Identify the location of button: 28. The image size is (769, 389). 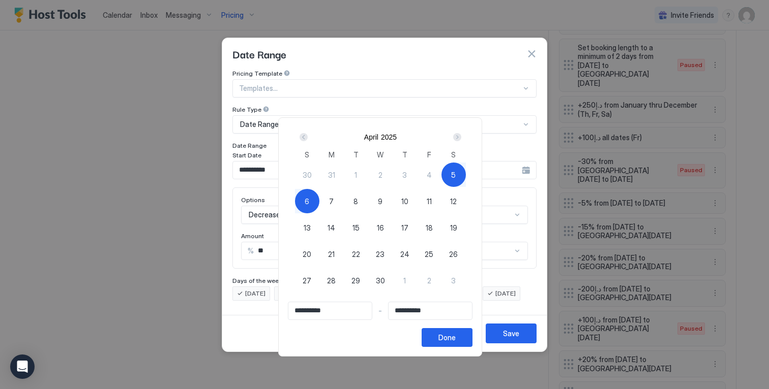
(331, 281).